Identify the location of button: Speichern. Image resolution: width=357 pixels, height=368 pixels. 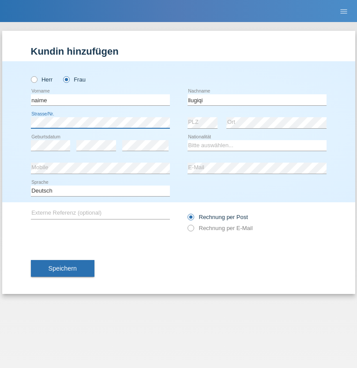
(63, 269).